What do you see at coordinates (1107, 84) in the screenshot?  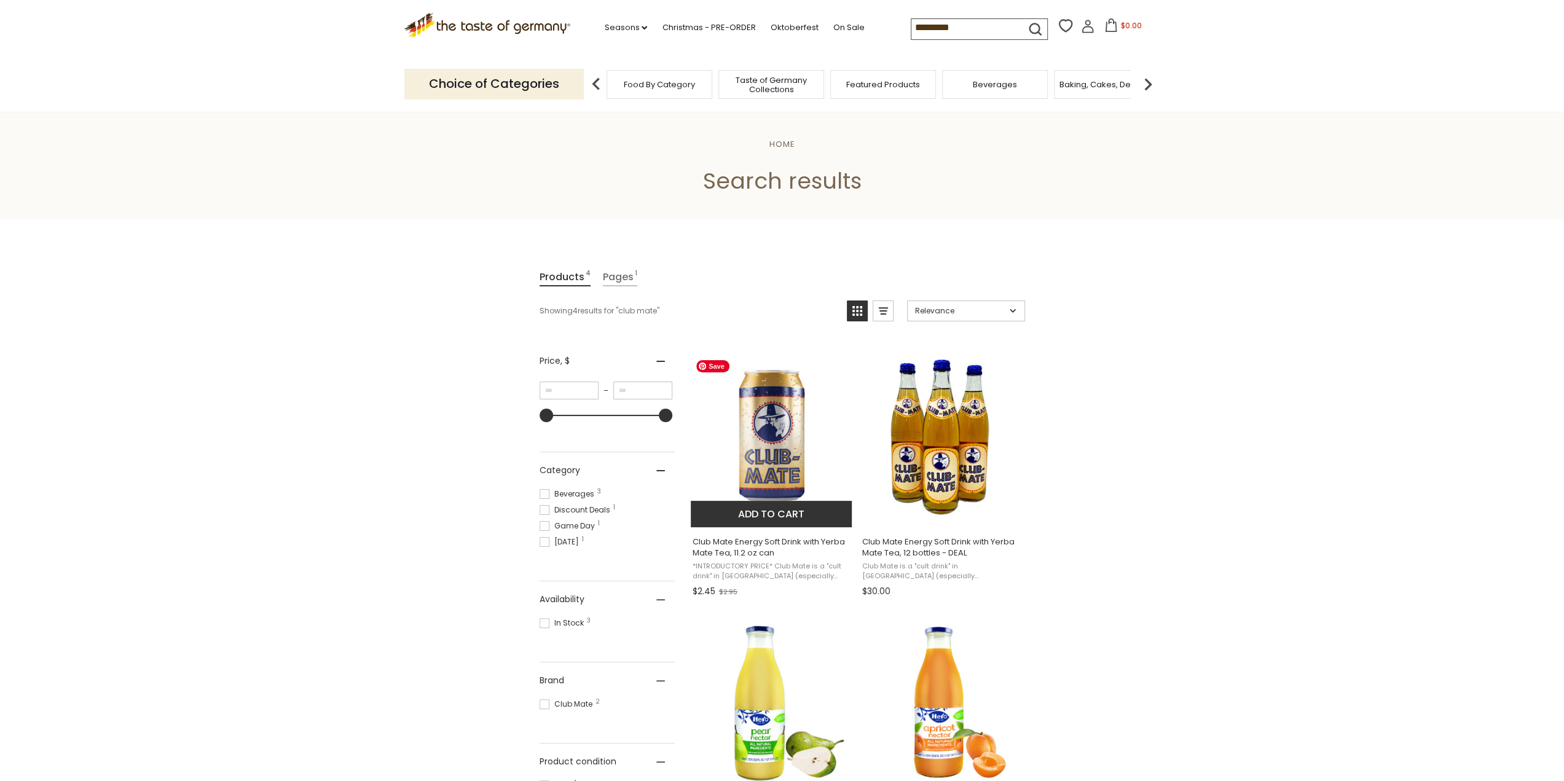 I see `span: Baking, Cakes, Desserts` at bounding box center [1107, 84].